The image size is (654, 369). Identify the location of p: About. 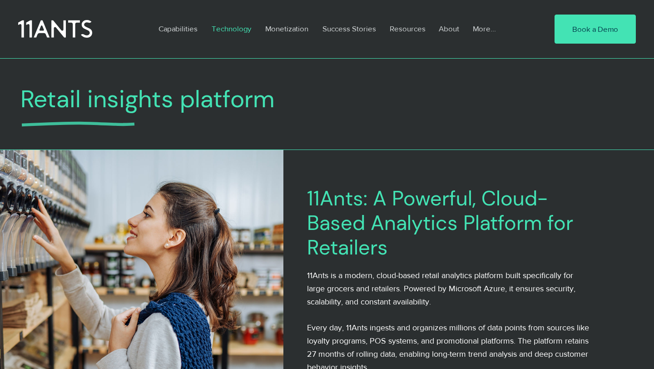
(449, 29).